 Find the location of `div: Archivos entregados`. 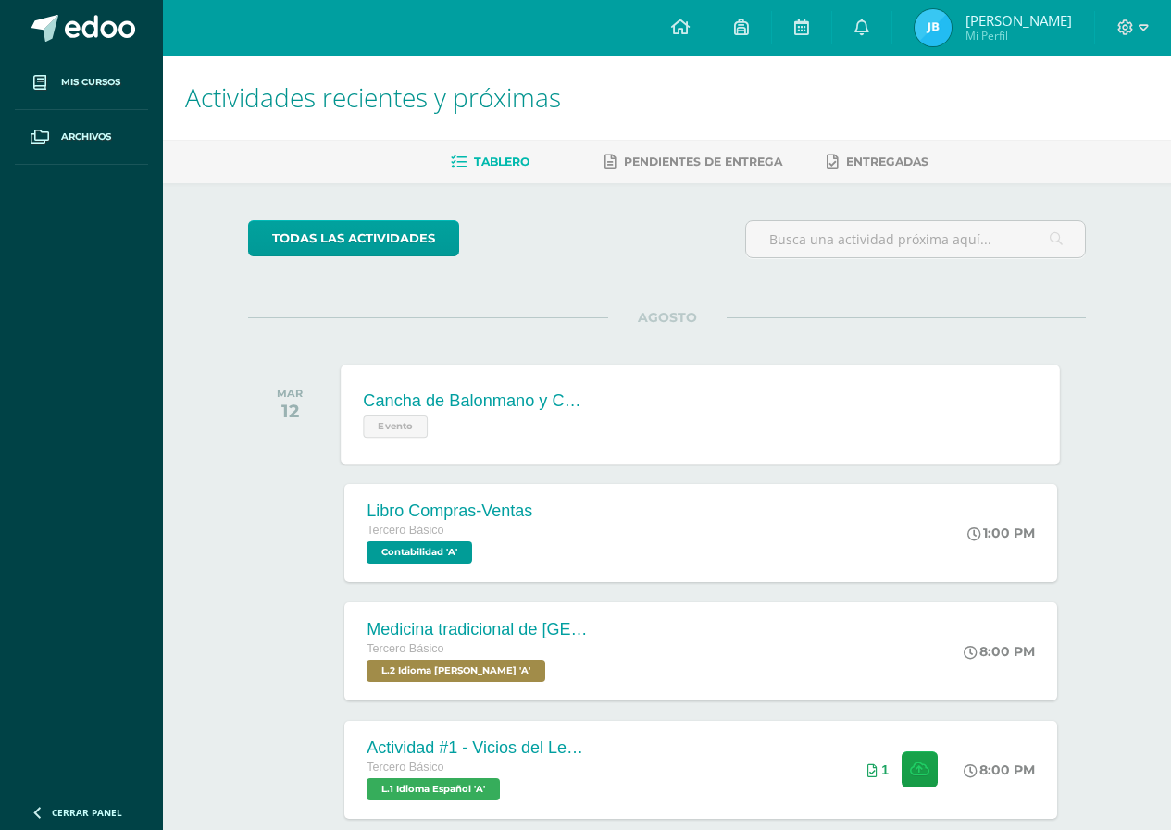

div: Archivos entregados is located at coordinates (878, 770).